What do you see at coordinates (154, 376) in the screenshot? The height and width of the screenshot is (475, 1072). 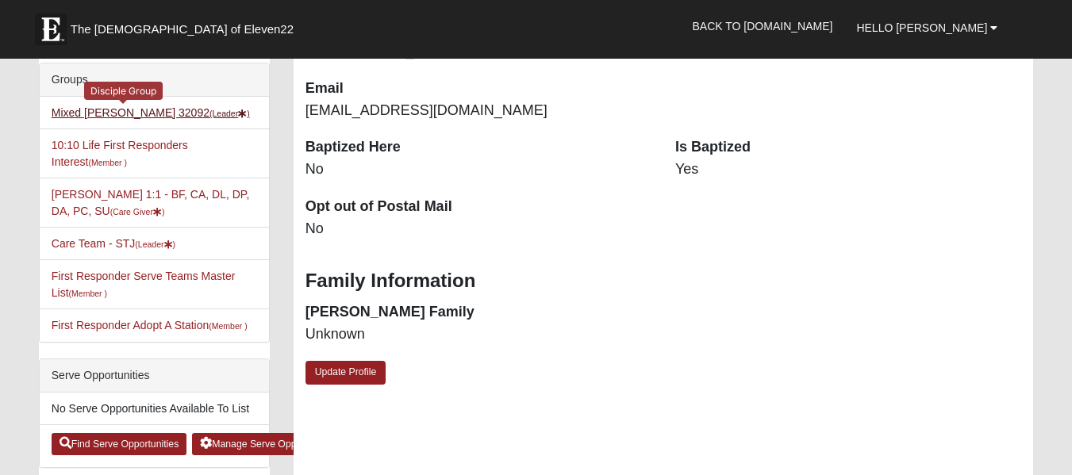 I see `div: Serve Opportunities` at bounding box center [154, 376].